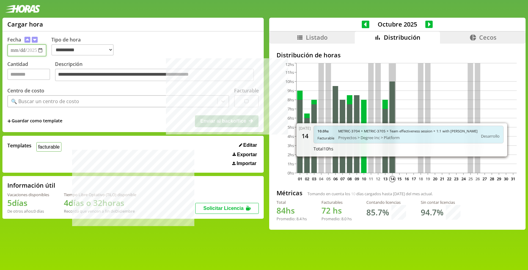 Image resolution: width=528 pixels, height=270 pixels. What do you see at coordinates (247, 155) in the screenshot?
I see `span: Exportar` at bounding box center [247, 155].